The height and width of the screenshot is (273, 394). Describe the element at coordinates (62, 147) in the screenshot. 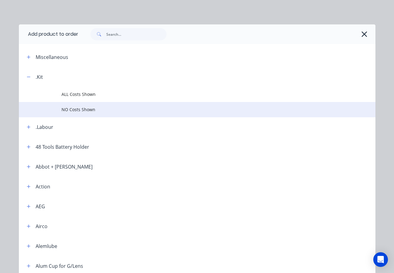

I see `div: 48 Tools Battery Holder` at that location.